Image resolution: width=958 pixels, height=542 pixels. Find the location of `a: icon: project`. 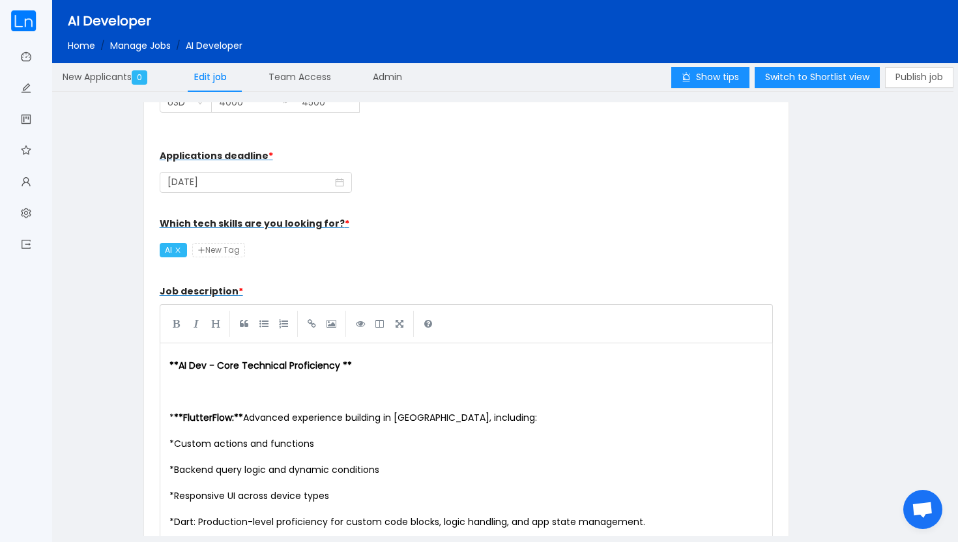

a: icon: project is located at coordinates (26, 121).